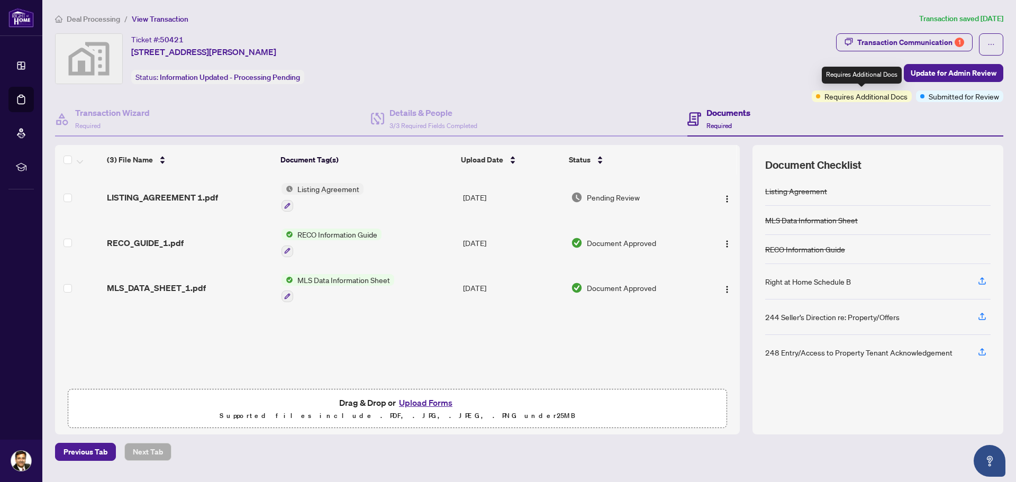  What do you see at coordinates (865, 96) in the screenshot?
I see `span: Requires Additional Docs` at bounding box center [865, 96].